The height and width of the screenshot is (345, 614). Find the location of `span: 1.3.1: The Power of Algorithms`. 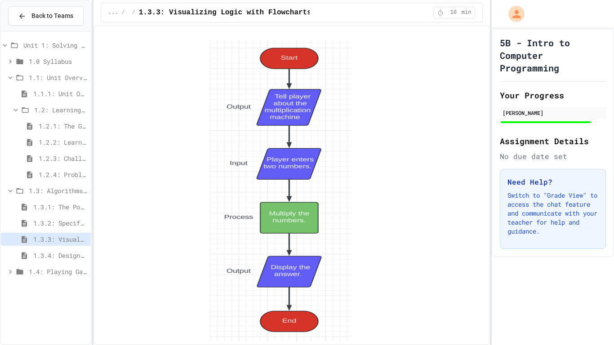

span: 1.3.1: The Power of Algorithms is located at coordinates (60, 207).